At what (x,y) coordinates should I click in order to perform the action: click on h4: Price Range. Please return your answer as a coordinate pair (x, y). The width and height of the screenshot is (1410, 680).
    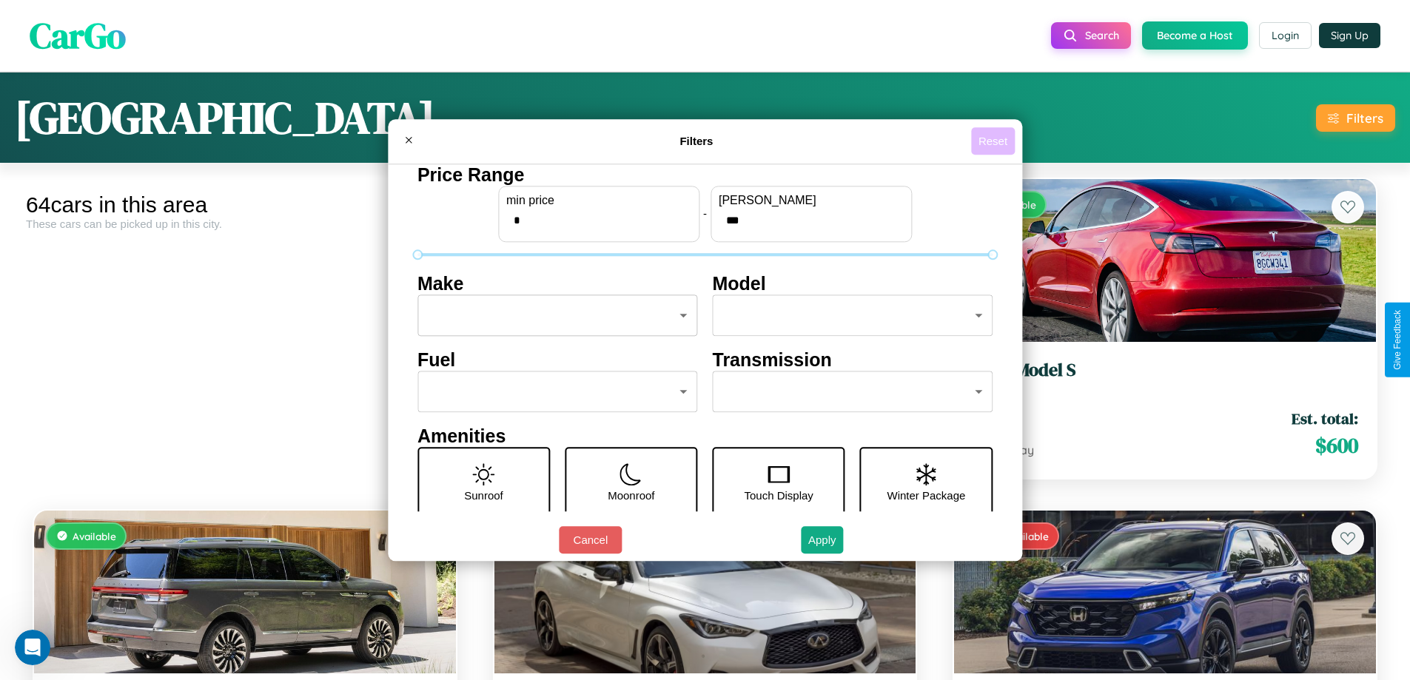
    Looking at the image, I should click on (705, 175).